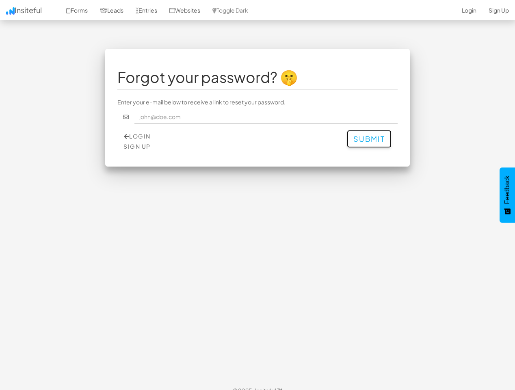  I want to click on h1: Forgot your password? 🤫, so click(258, 77).